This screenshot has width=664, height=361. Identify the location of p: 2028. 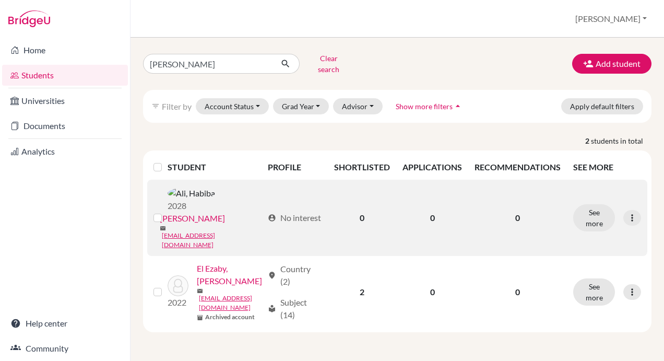
(191, 206).